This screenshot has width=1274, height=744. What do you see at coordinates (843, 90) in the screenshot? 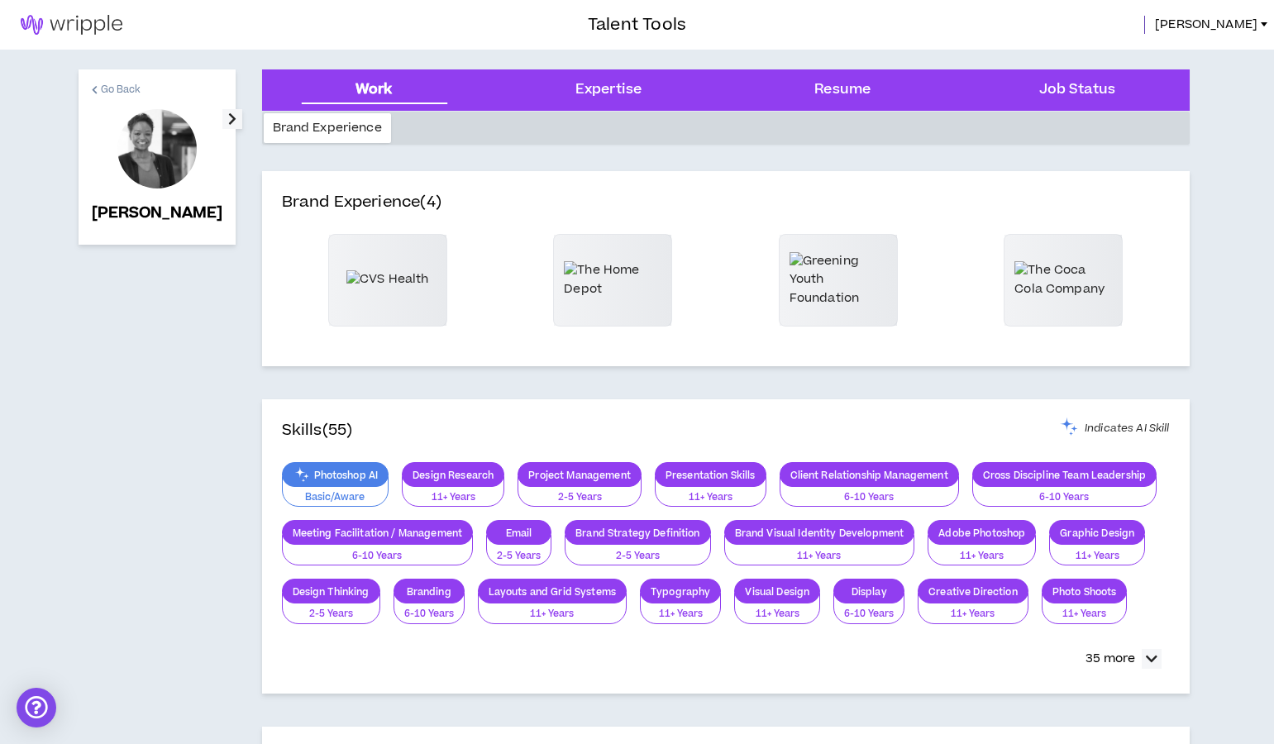
I see `div: Resume` at bounding box center [843, 90].